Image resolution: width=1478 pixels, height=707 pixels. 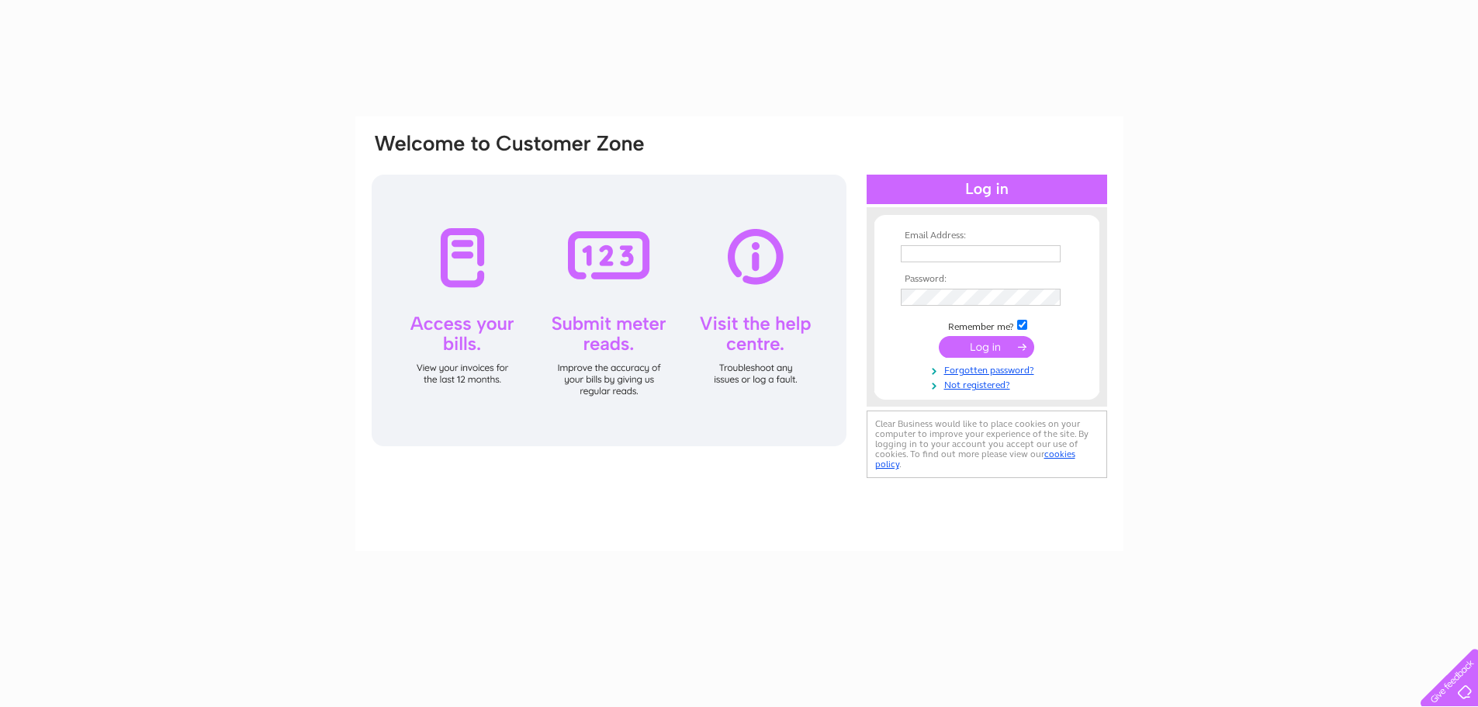 I want to click on input: Submit, so click(x=986, y=347).